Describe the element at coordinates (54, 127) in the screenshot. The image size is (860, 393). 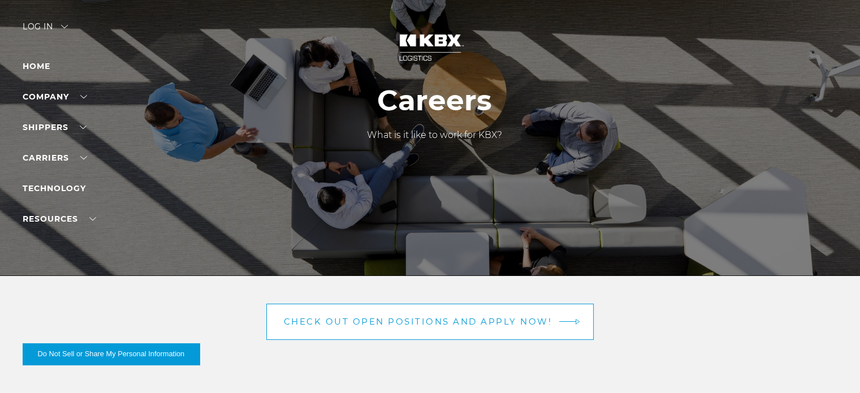
I see `a: SHIPPERS` at that location.